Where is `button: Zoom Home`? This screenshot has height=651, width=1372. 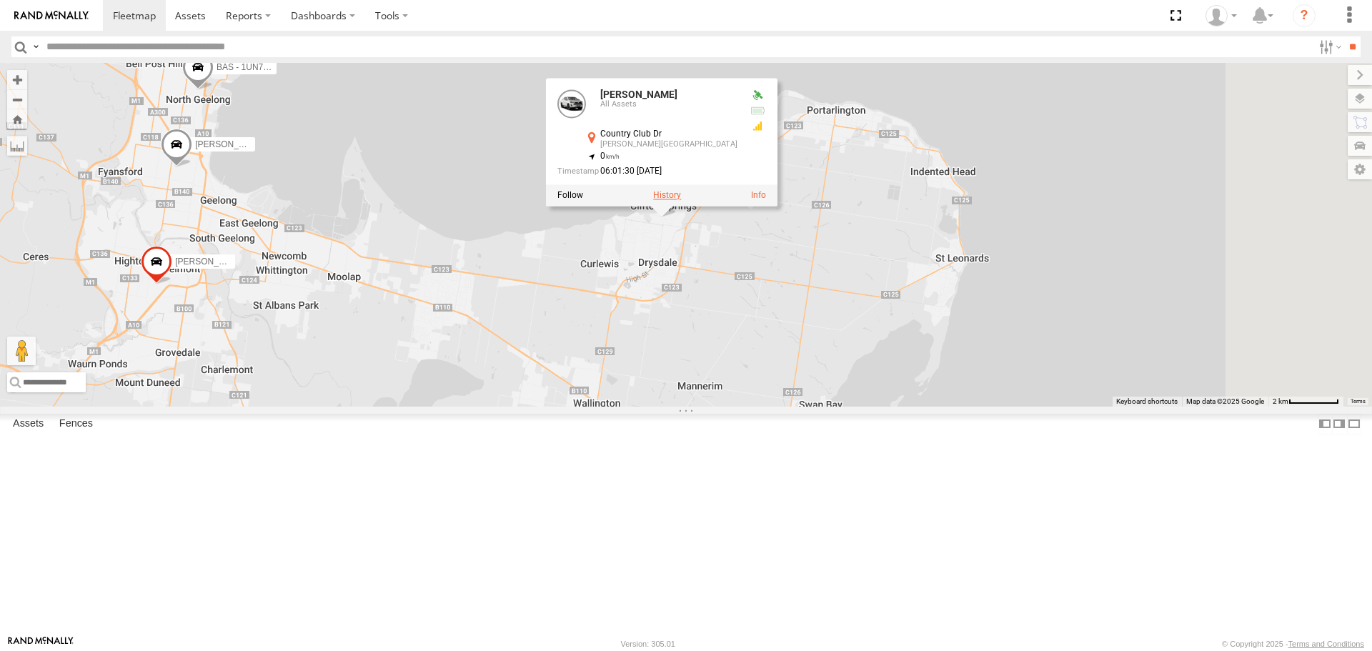 button: Zoom Home is located at coordinates (17, 119).